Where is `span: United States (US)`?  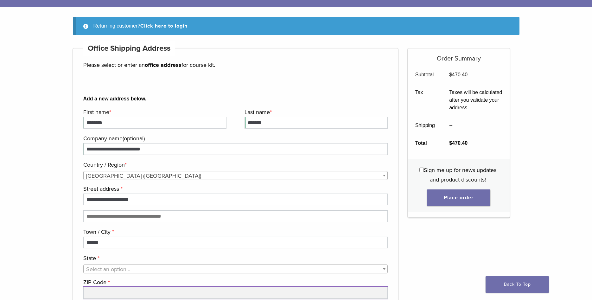 span: United States (US) is located at coordinates (235, 176).